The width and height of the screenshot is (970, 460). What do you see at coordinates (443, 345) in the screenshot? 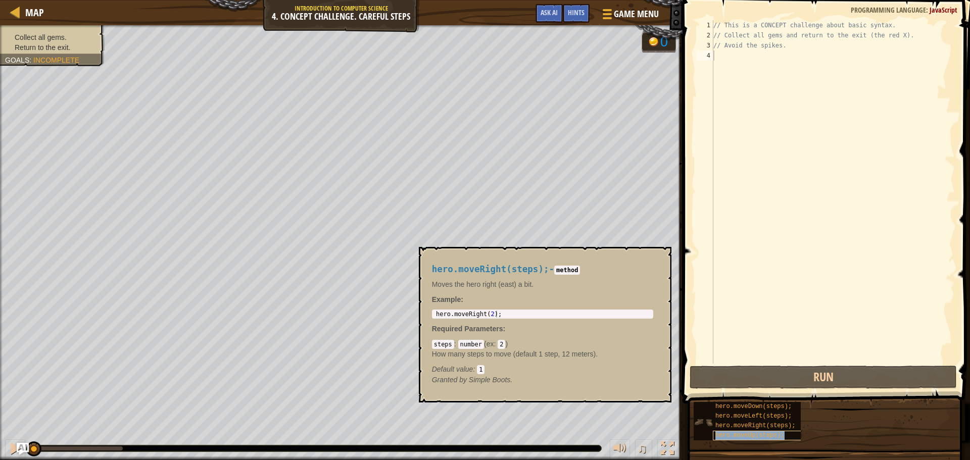
I see `code: steps` at bounding box center [443, 345].